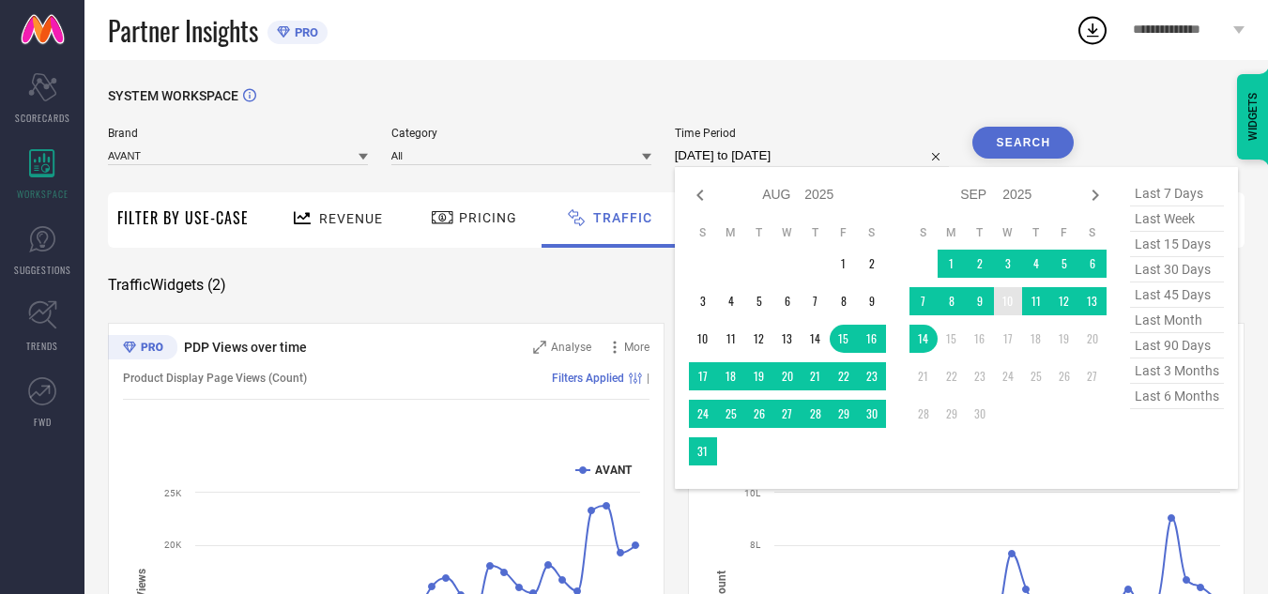  Describe the element at coordinates (952, 264) in the screenshot. I see `td: Mon Sep 01 2025` at that location.